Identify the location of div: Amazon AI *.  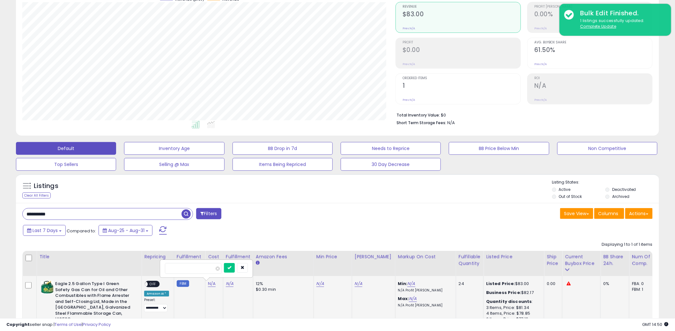
(157, 293).